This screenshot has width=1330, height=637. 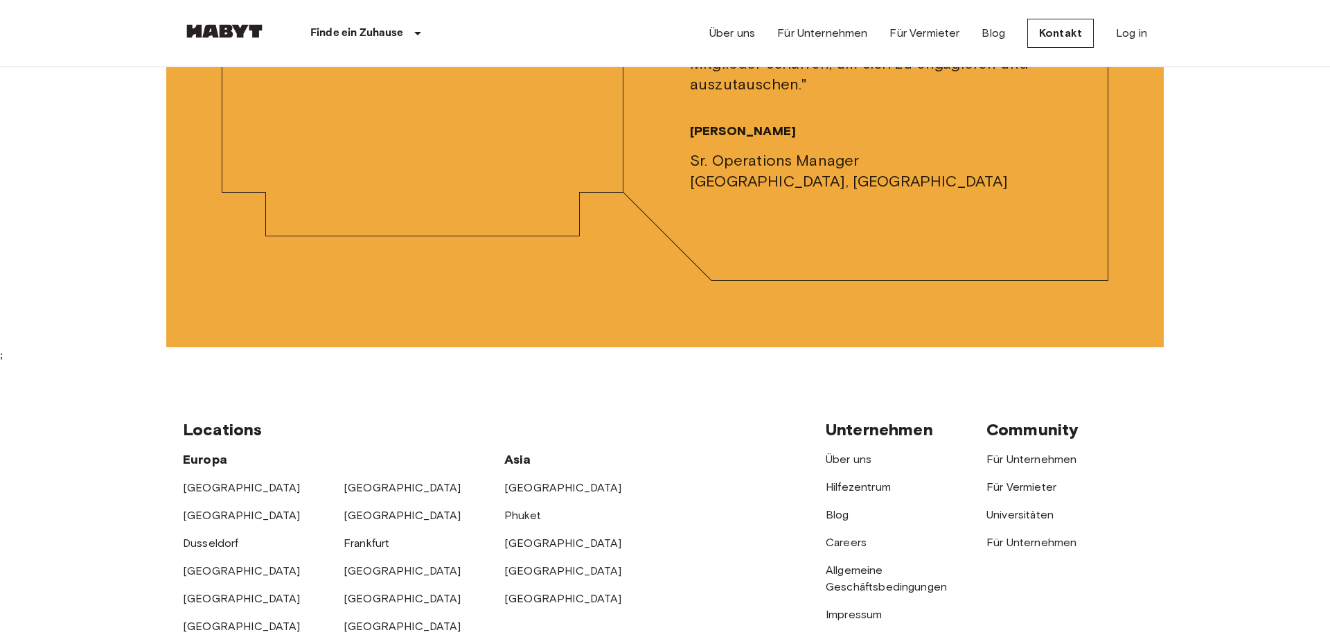 What do you see at coordinates (522, 515) in the screenshot?
I see `a: Phuket` at bounding box center [522, 515].